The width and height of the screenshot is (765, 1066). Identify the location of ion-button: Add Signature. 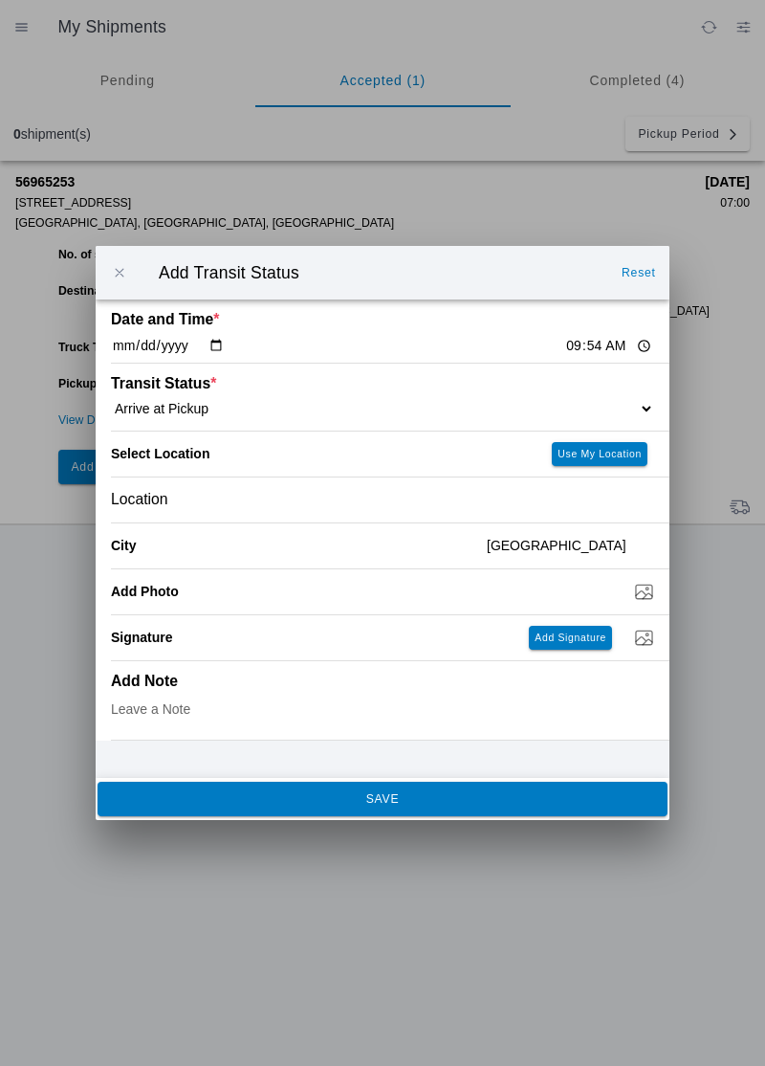
(570, 637).